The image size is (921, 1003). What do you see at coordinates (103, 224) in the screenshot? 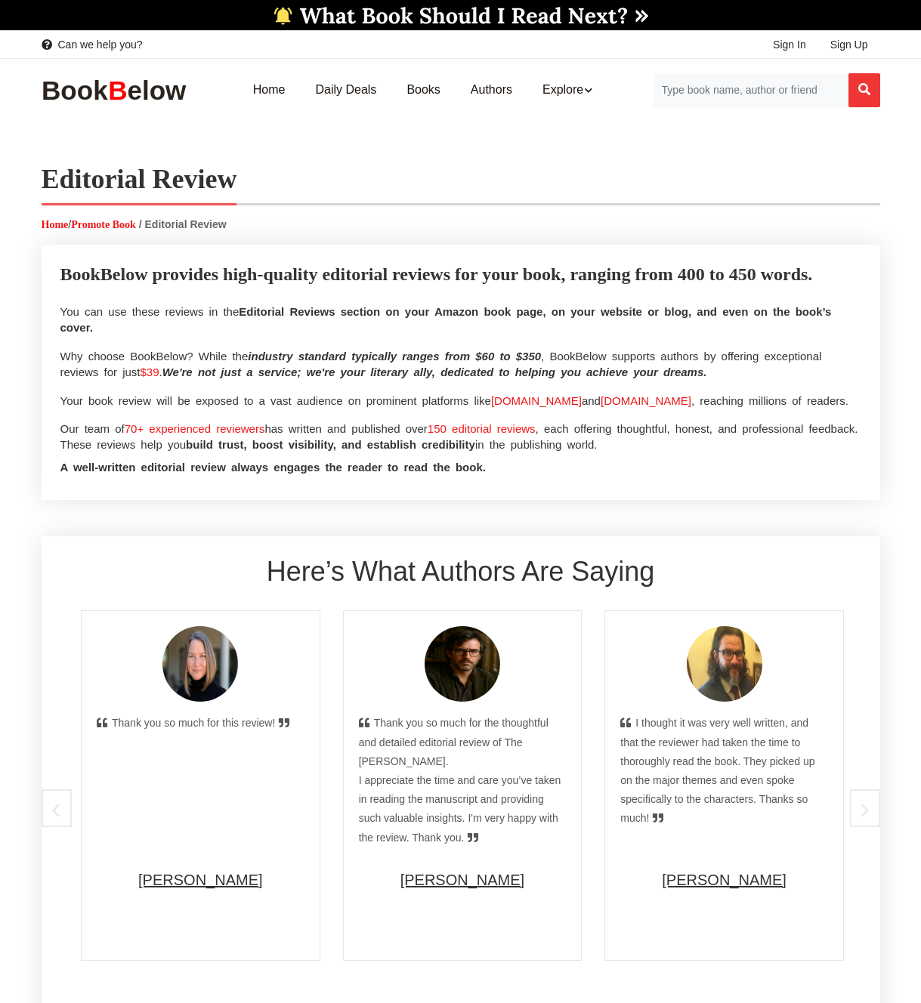
I see `a: Promote Book` at bounding box center [103, 224].